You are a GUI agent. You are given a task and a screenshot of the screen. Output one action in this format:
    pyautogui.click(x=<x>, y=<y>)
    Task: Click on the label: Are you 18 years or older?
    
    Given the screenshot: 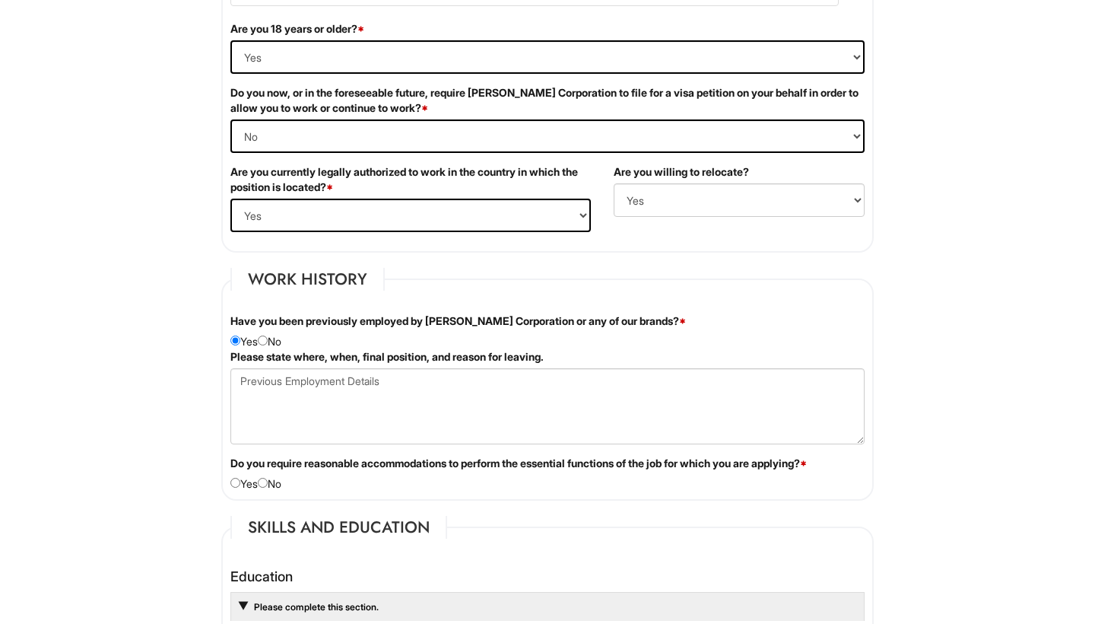 What is the action you would take?
    pyautogui.click(x=297, y=29)
    